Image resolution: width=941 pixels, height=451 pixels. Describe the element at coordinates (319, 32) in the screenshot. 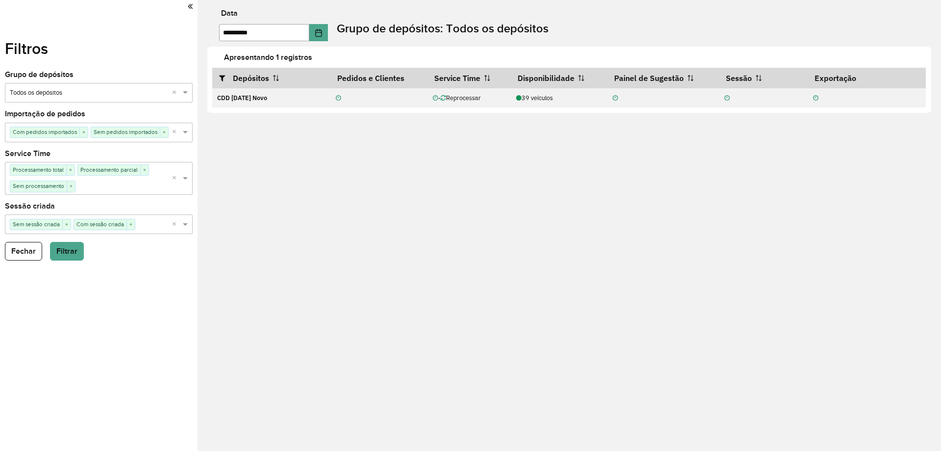

I see `button: Choose Date` at that location.